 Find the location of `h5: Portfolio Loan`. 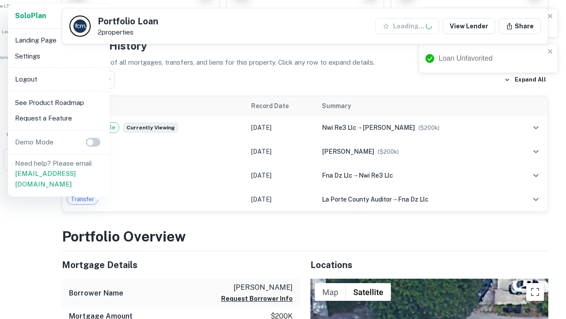

h5: Portfolio Loan is located at coordinates (128, 21).